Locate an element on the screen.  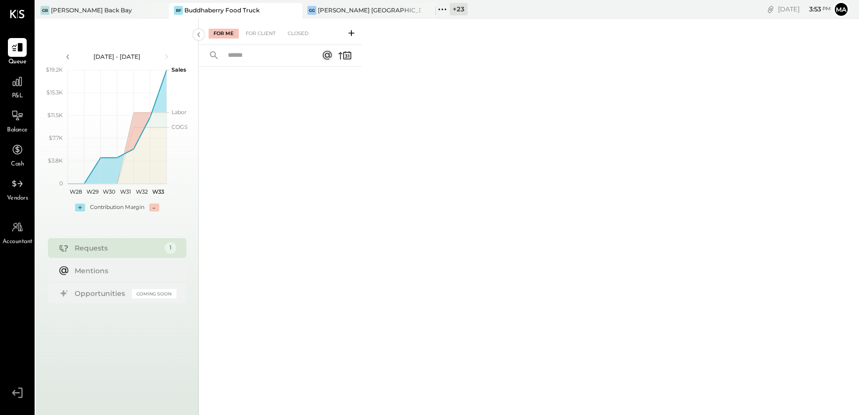
text: Labor is located at coordinates (179, 112).